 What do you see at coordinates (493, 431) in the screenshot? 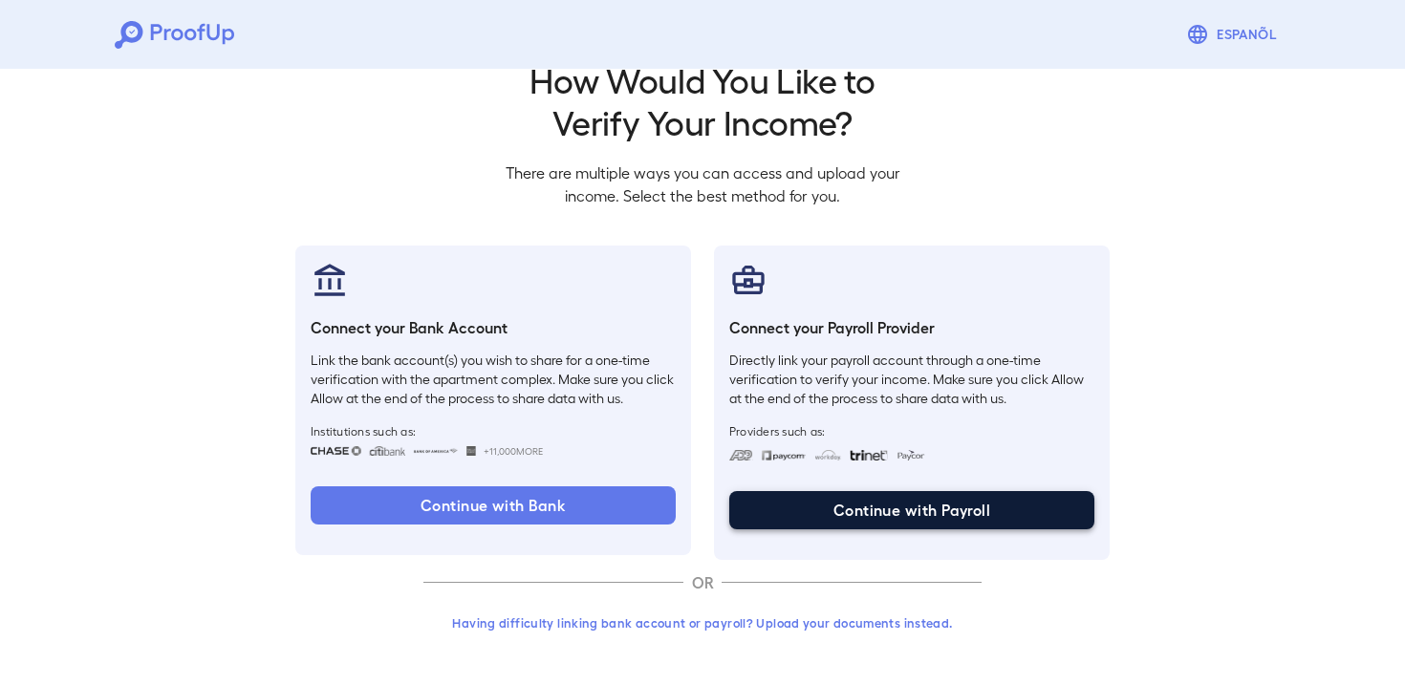
I see `span: Institutions such as:` at bounding box center [493, 431].